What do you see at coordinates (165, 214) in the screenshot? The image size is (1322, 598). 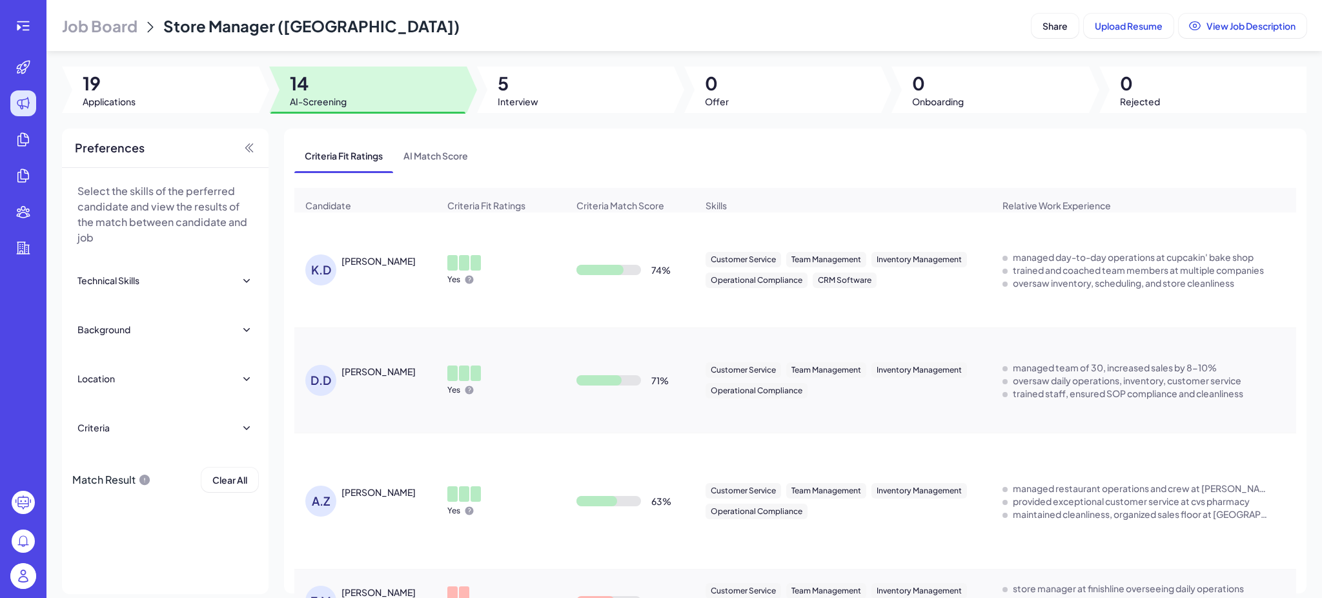 I see `p: Select the skills of the perferred candidate and view the results of the match between candidate ...` at bounding box center [165, 214].